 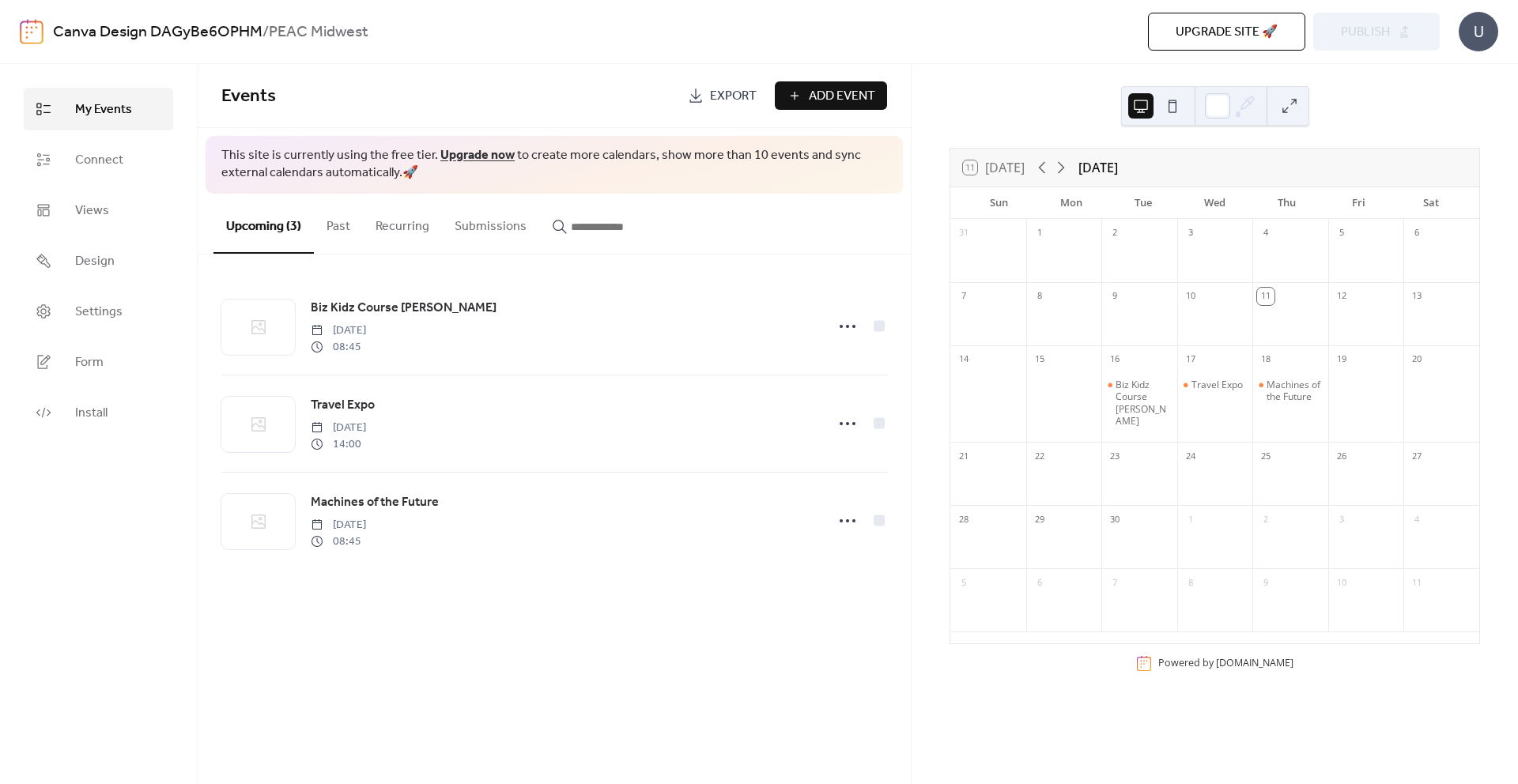 I want to click on span: Export, so click(x=733, y=97).